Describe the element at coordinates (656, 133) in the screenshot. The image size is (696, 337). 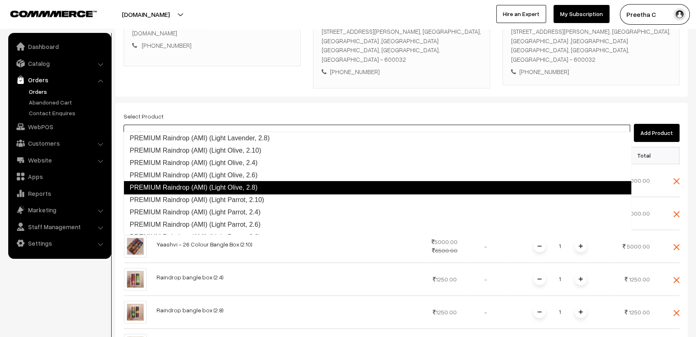
I see `button: Add Product` at that location.